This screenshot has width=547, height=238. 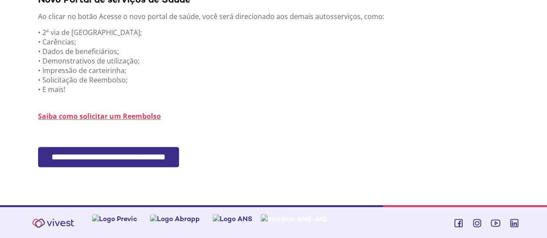 I want to click on a: Saiba como solicitar um Reembolso, so click(x=99, y=116).